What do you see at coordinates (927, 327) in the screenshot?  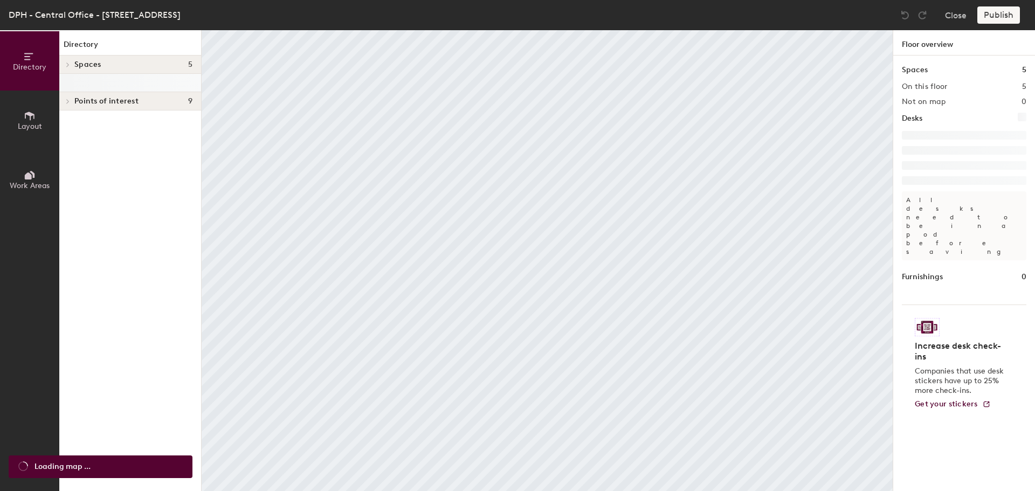 I see `img: Sticker logo` at bounding box center [927, 327].